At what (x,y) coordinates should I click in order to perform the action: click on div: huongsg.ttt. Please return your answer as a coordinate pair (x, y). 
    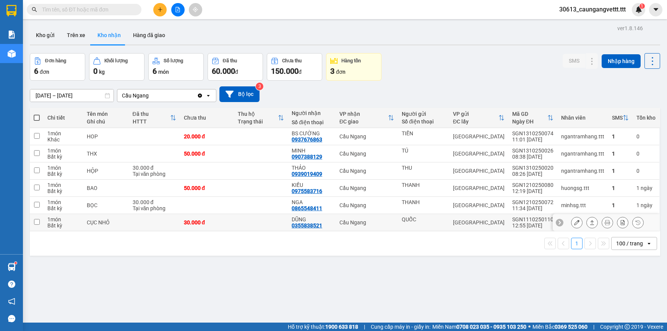
    Looking at the image, I should click on (583, 188).